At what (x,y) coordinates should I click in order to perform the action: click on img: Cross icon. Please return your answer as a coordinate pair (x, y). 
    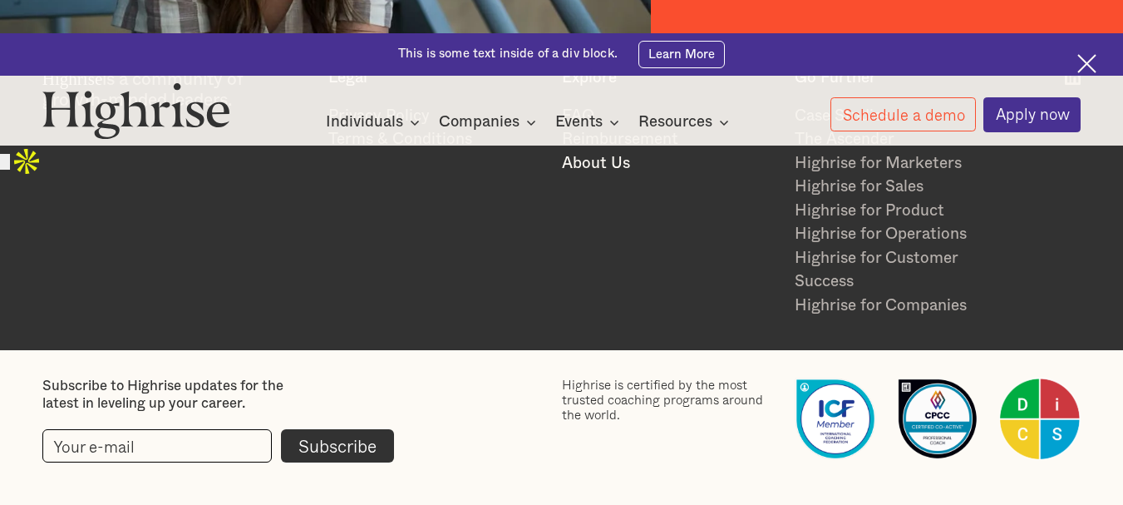
    Looking at the image, I should click on (1086, 63).